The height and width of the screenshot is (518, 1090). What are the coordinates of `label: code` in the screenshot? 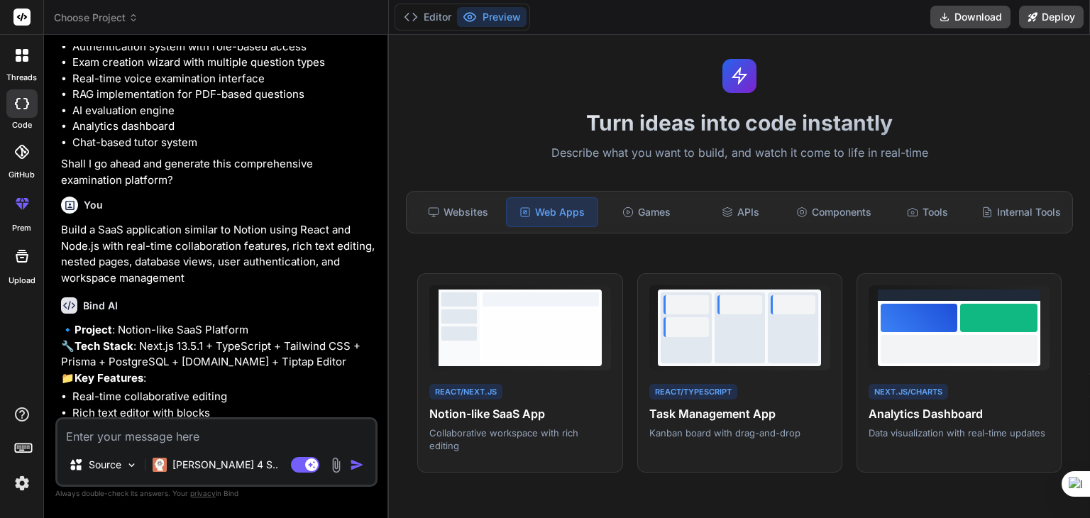 It's located at (22, 125).